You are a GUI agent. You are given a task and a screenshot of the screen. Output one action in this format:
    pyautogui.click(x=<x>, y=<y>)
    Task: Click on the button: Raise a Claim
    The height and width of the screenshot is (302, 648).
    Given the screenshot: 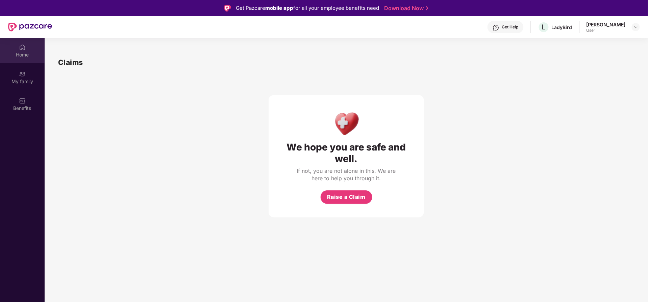 What is the action you would take?
    pyautogui.click(x=347, y=197)
    